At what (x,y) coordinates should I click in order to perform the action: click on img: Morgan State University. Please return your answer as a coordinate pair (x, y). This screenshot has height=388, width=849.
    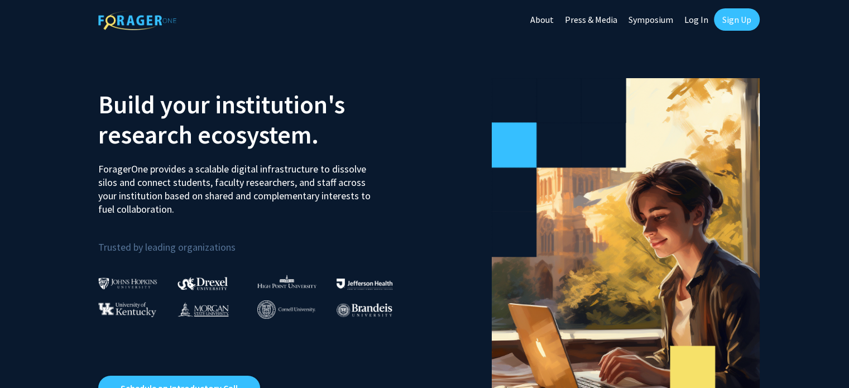
    Looking at the image, I should click on (203, 309).